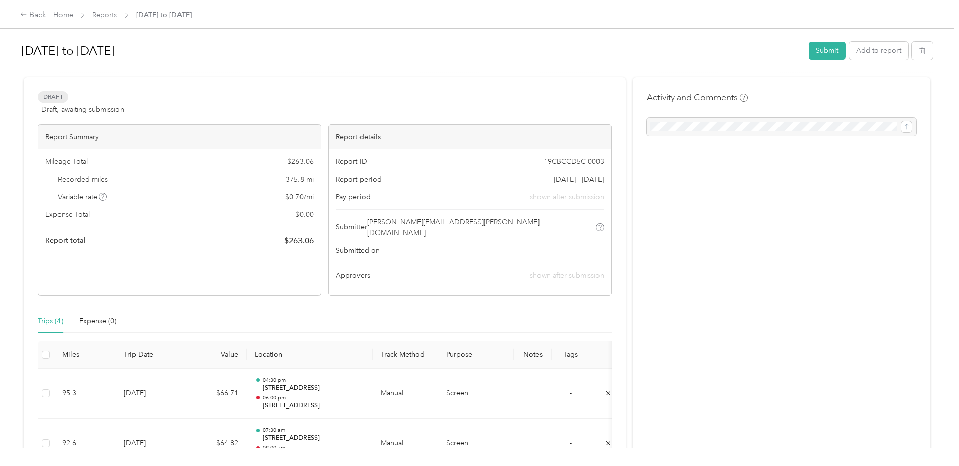 This screenshot has height=466, width=959. Describe the element at coordinates (83, 197) in the screenshot. I see `span: Variable rate` at that location.